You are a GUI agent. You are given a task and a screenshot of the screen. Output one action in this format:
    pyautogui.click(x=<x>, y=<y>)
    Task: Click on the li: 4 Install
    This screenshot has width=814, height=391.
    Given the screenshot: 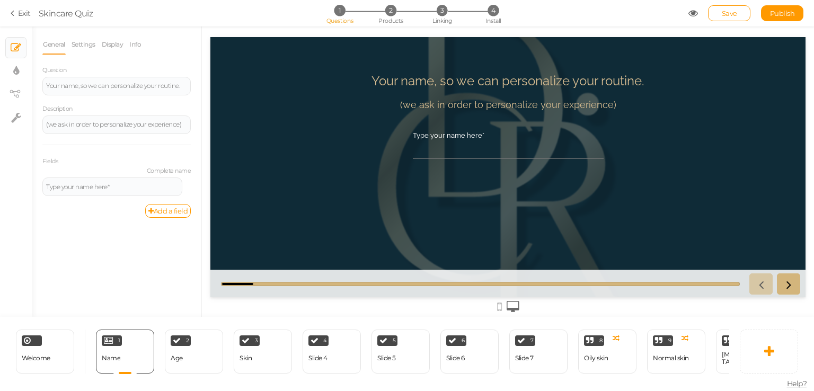 What is the action you would take?
    pyautogui.click(x=493, y=10)
    